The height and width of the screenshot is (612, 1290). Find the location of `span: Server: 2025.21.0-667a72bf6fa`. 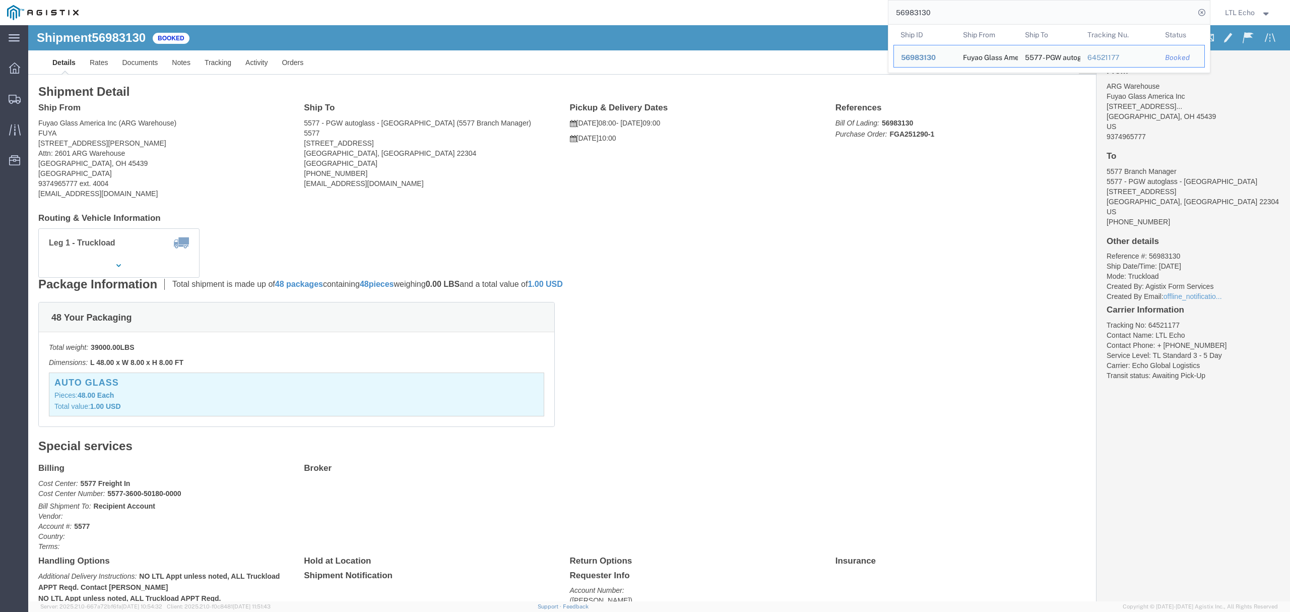

span: Server: 2025.21.0-667a72bf6fa is located at coordinates (101, 606).